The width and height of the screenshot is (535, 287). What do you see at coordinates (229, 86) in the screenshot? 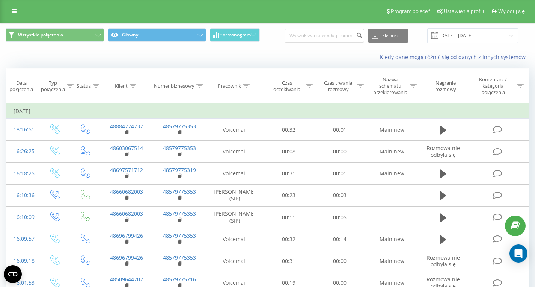
I see `div: Pracownik` at bounding box center [229, 86].